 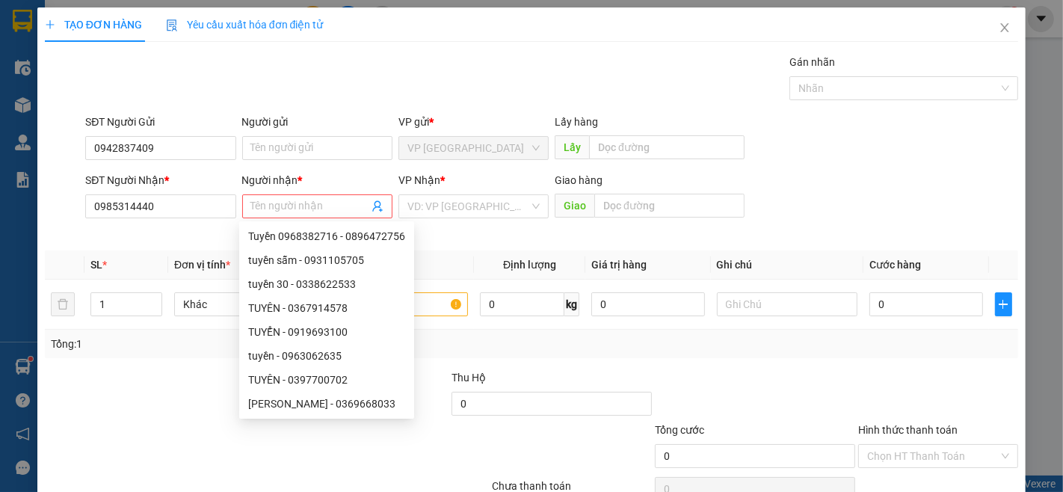 I want to click on div: SĐT Người Nhận, so click(x=160, y=180).